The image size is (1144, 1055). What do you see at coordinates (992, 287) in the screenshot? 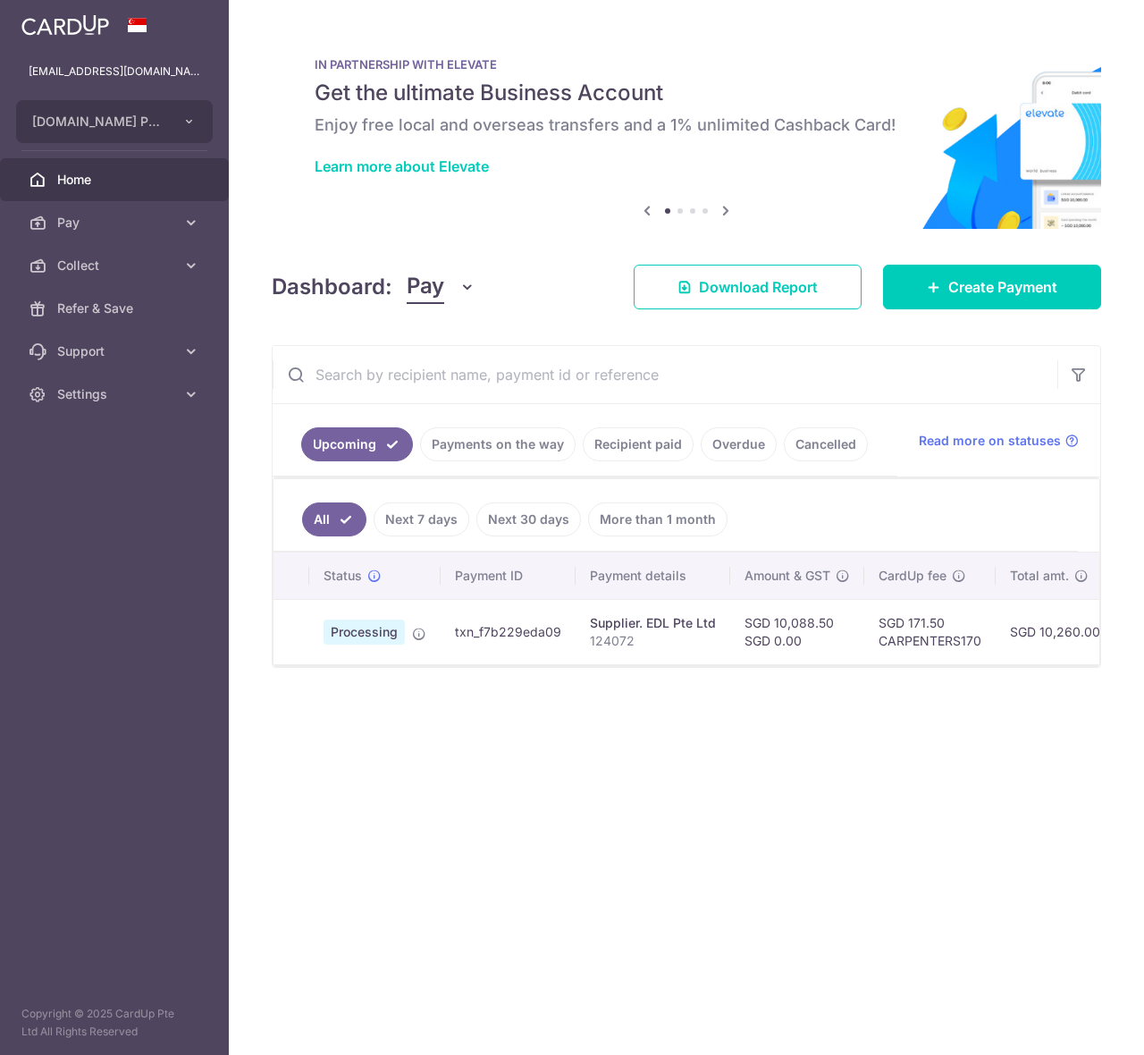
I see `a: Create Payment` at bounding box center [992, 287].